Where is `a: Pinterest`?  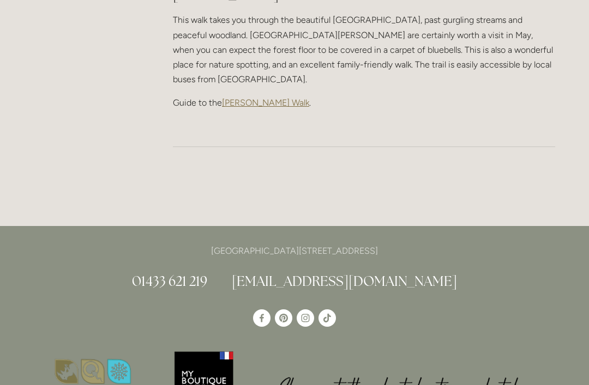 a: Pinterest is located at coordinates (283, 318).